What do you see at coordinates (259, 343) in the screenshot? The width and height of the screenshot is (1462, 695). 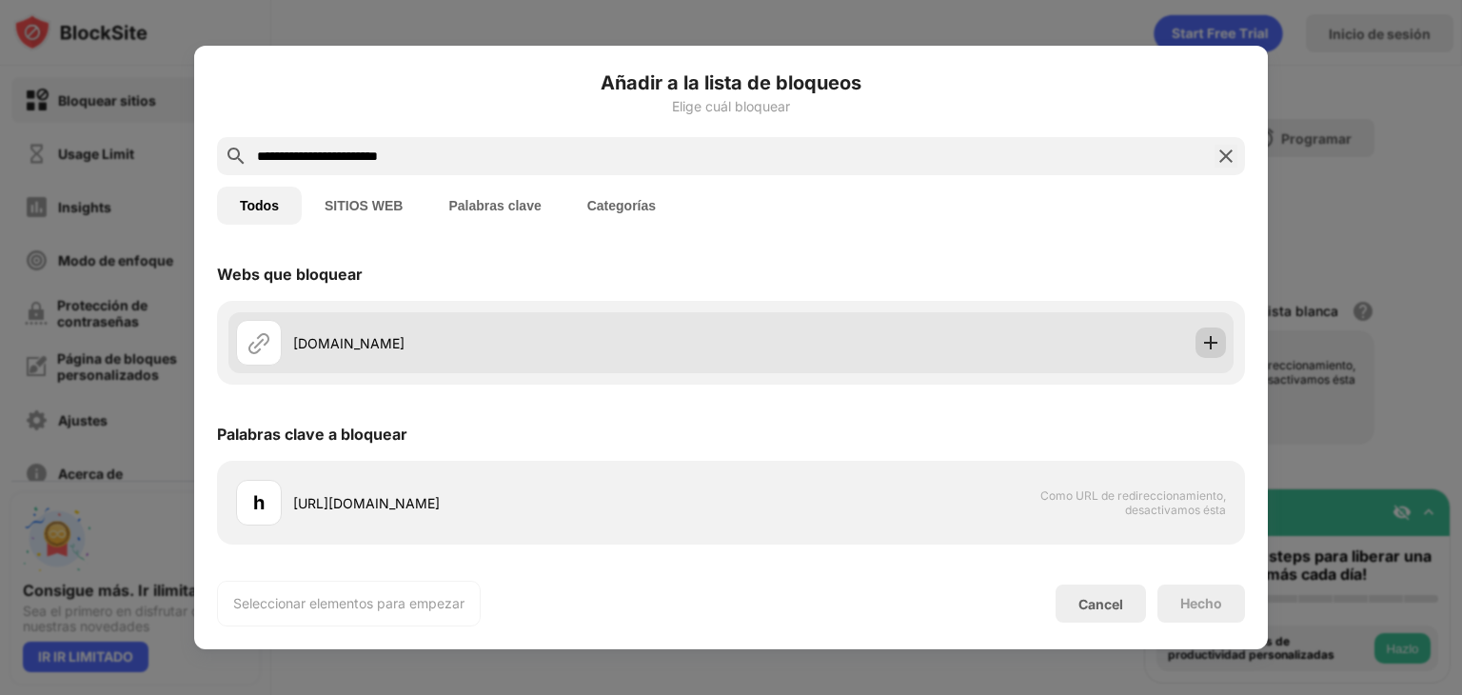 I see `img: url.svg` at bounding box center [259, 343].